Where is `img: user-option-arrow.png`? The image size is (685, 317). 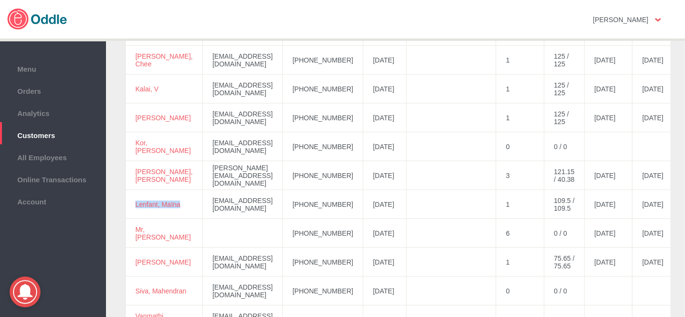
img: user-option-arrow.png is located at coordinates (658, 20).